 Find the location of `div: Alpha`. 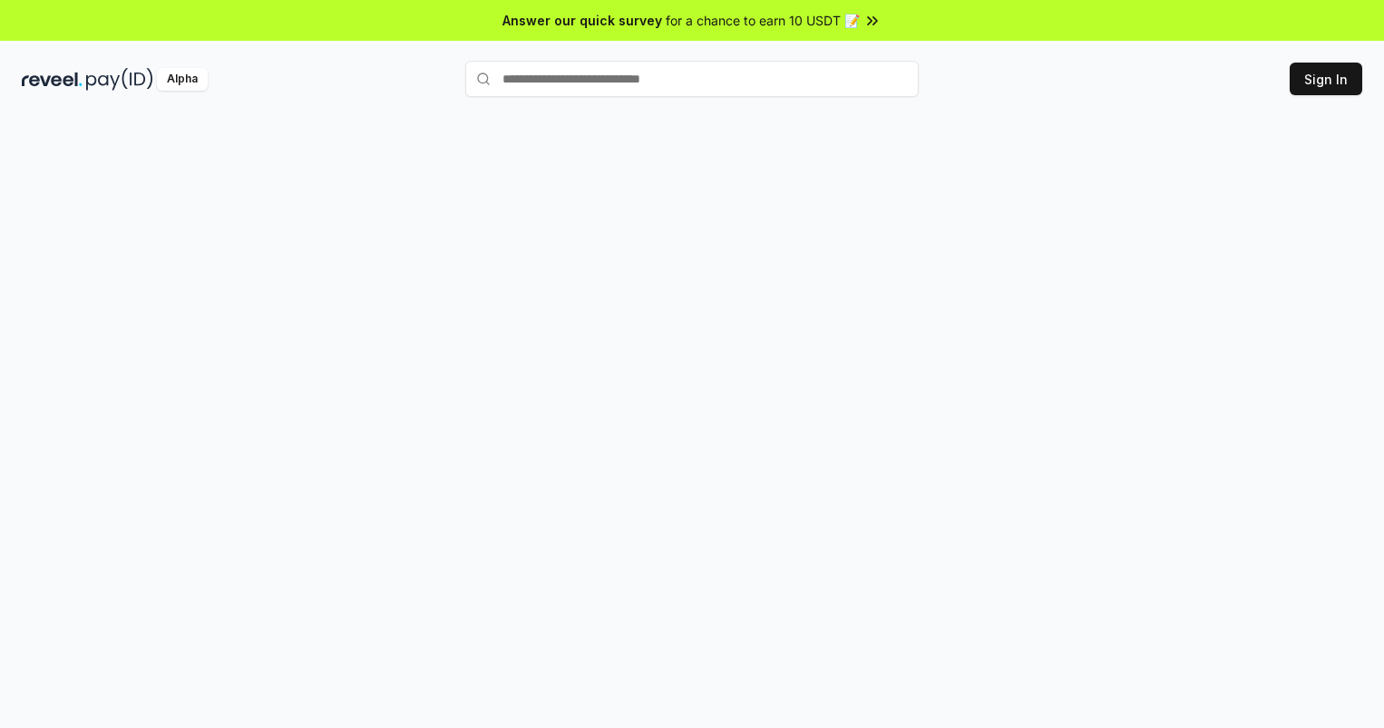

div: Alpha is located at coordinates (182, 79).